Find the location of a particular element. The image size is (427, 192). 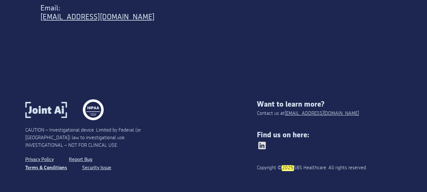

div: Find us on here: is located at coordinates (329, 135).